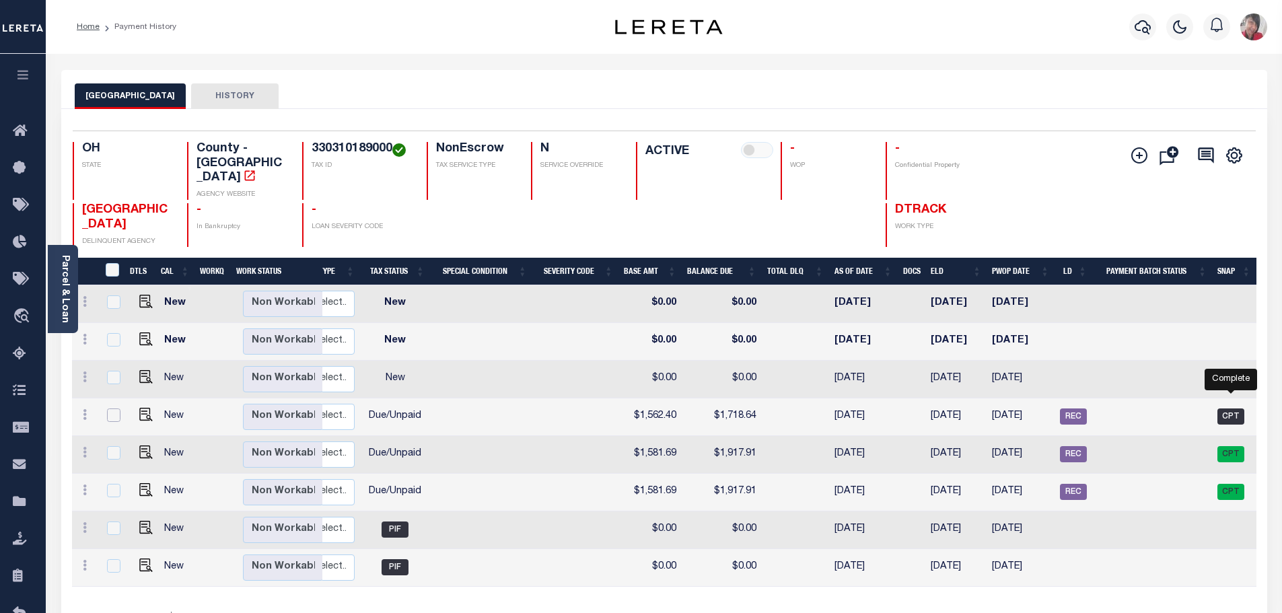  I want to click on th: &nbsp;&nbsp;&nbsp;&nbsp;&nbsp;&nbsp;&nbsp;&nbsp;&nbsp;&nbsp;, so click(85, 271).